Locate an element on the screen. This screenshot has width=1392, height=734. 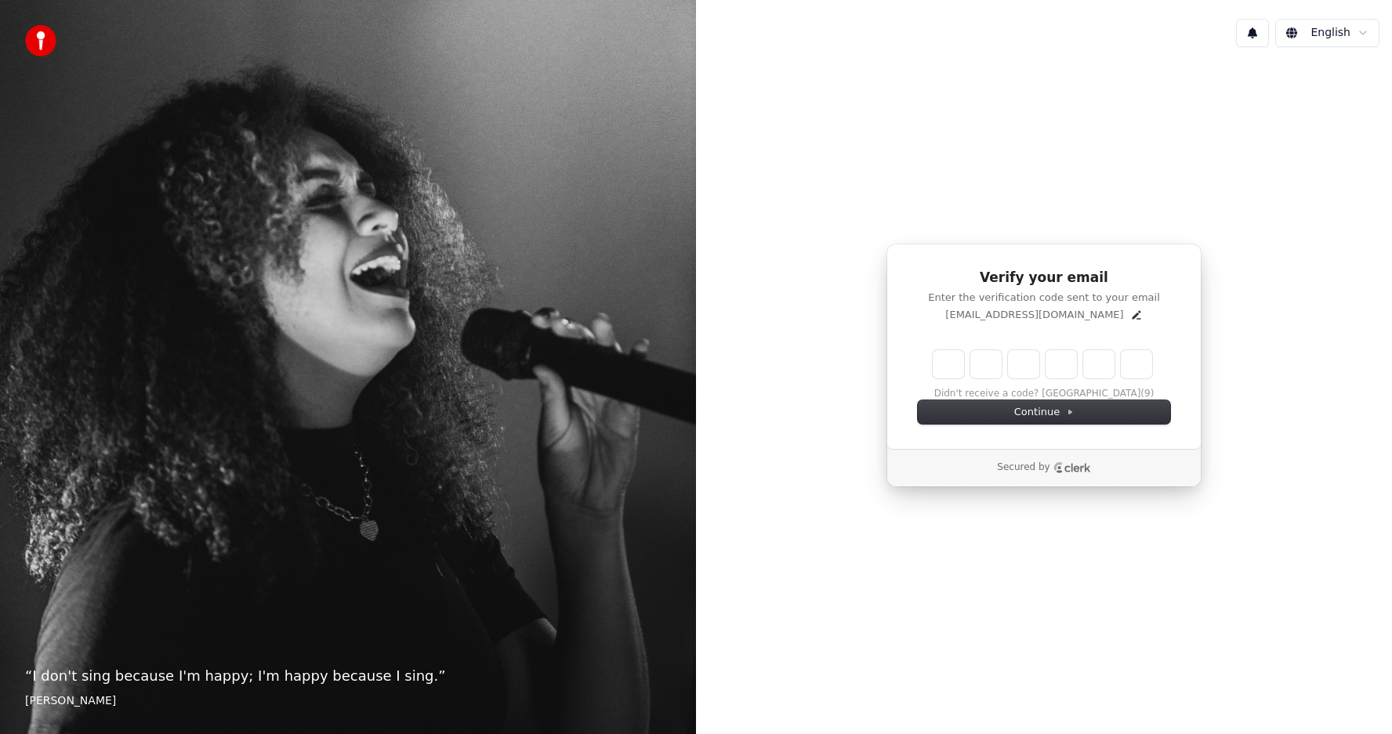
div: Verification code input is located at coordinates (1042, 364).